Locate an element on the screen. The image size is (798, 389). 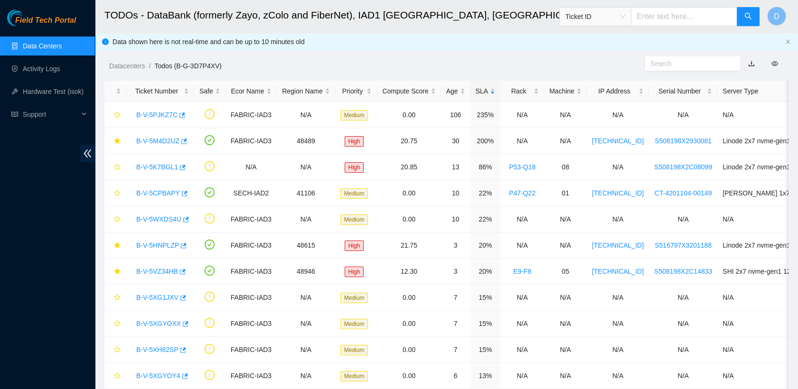
input: Search is located at coordinates (688, 64).